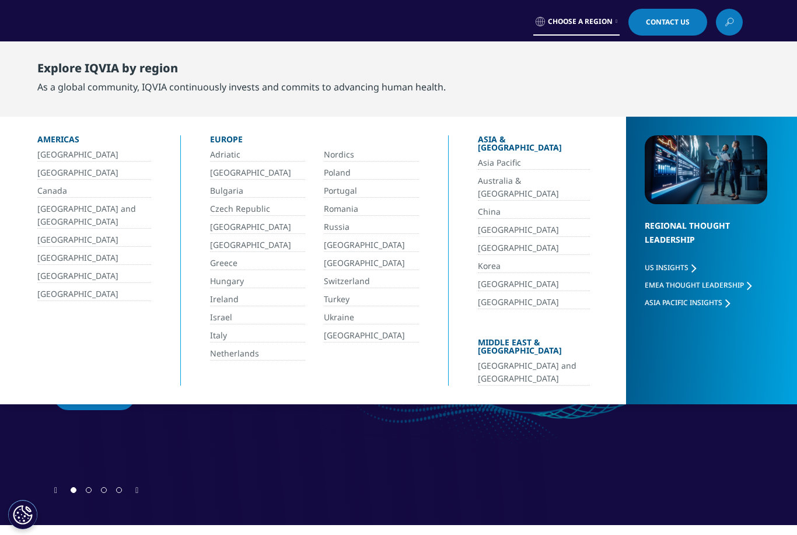  Describe the element at coordinates (137, 490) in the screenshot. I see `div: Next slide` at that location.